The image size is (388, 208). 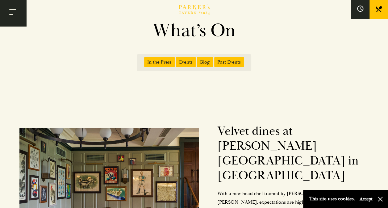 What do you see at coordinates (366, 199) in the screenshot?
I see `button: Accept` at bounding box center [366, 199].